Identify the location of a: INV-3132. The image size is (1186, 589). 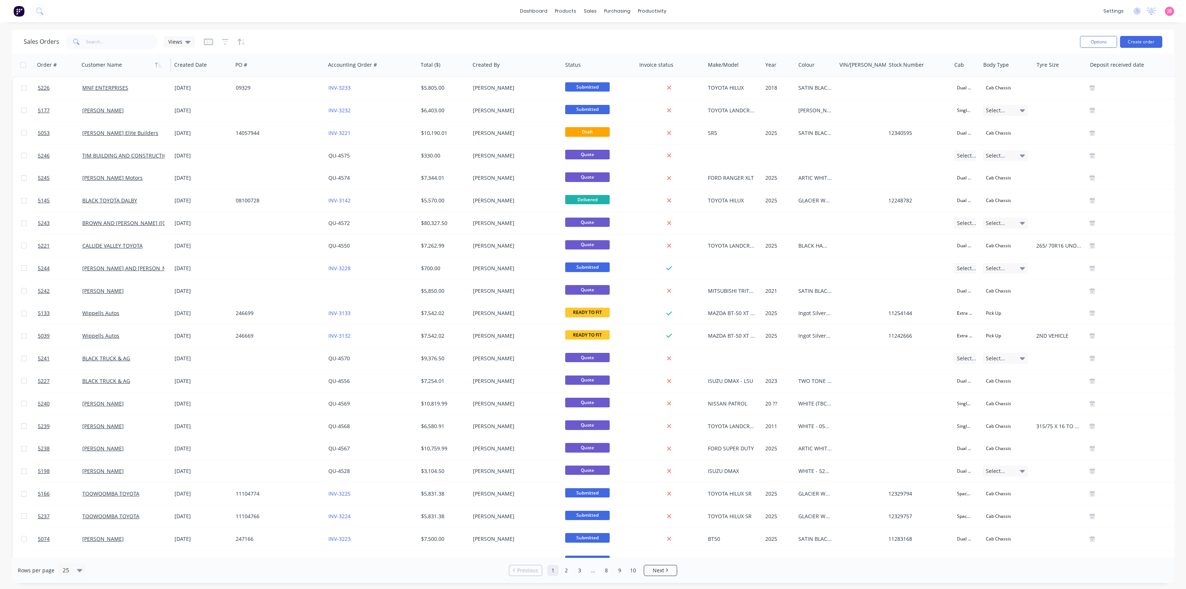
(339, 335).